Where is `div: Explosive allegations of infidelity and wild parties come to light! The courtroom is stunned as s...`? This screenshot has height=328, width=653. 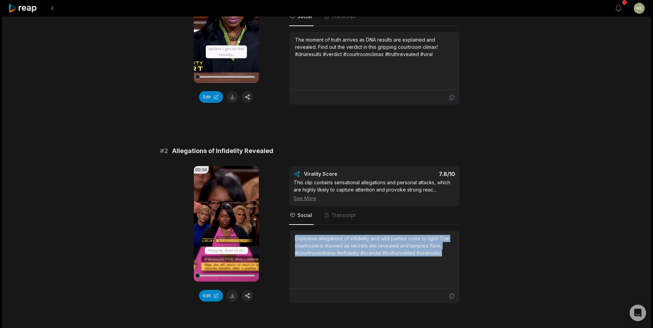
div: Explosive allegations of infidelity and wild parties come to light! The courtroom is stunned as s... is located at coordinates (374, 246).